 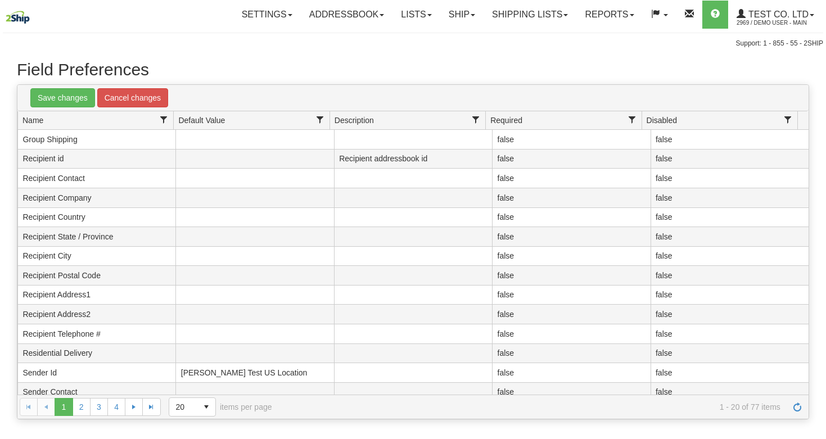 I want to click on a: Reports, so click(x=609, y=15).